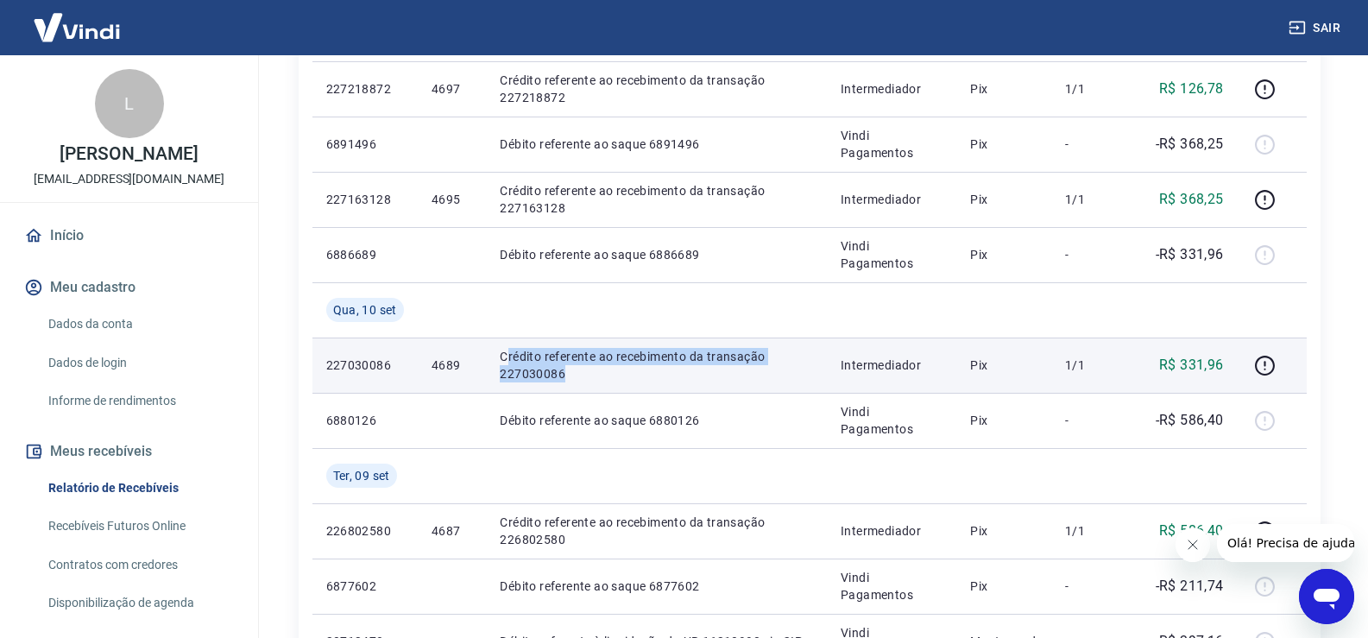 The width and height of the screenshot is (1368, 638). Describe the element at coordinates (139, 362) in the screenshot. I see `a: Dados de login` at that location.